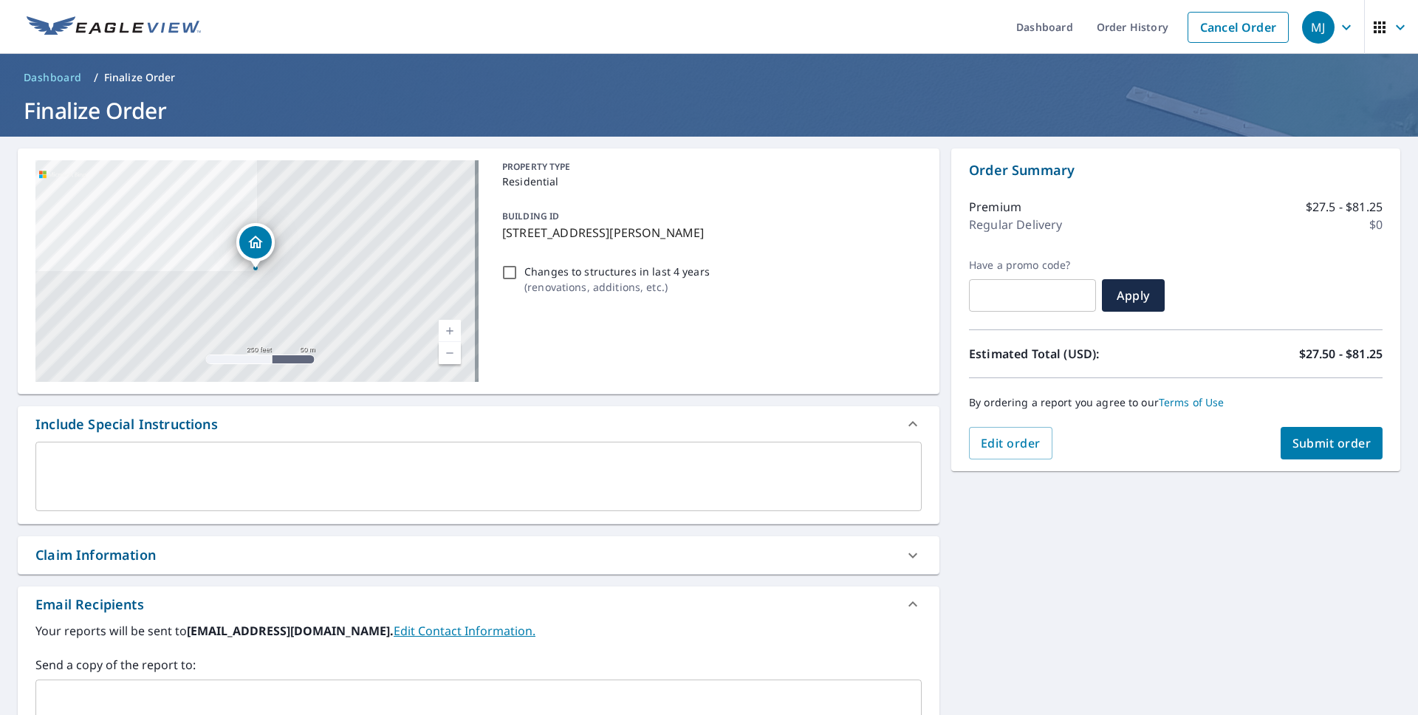 This screenshot has height=715, width=1418. Describe the element at coordinates (52, 78) in the screenshot. I see `a: Dashboard` at that location.